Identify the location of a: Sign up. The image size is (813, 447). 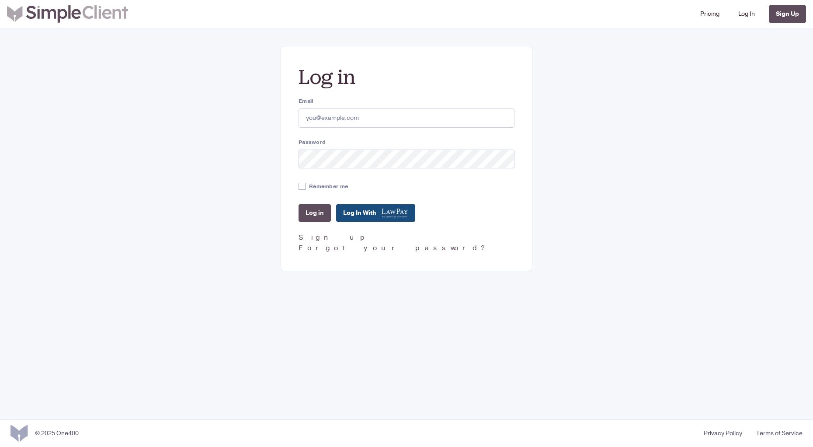
(334, 237).